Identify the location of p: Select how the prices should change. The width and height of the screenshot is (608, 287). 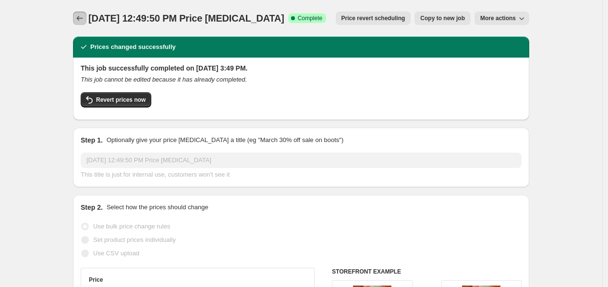
(157, 207).